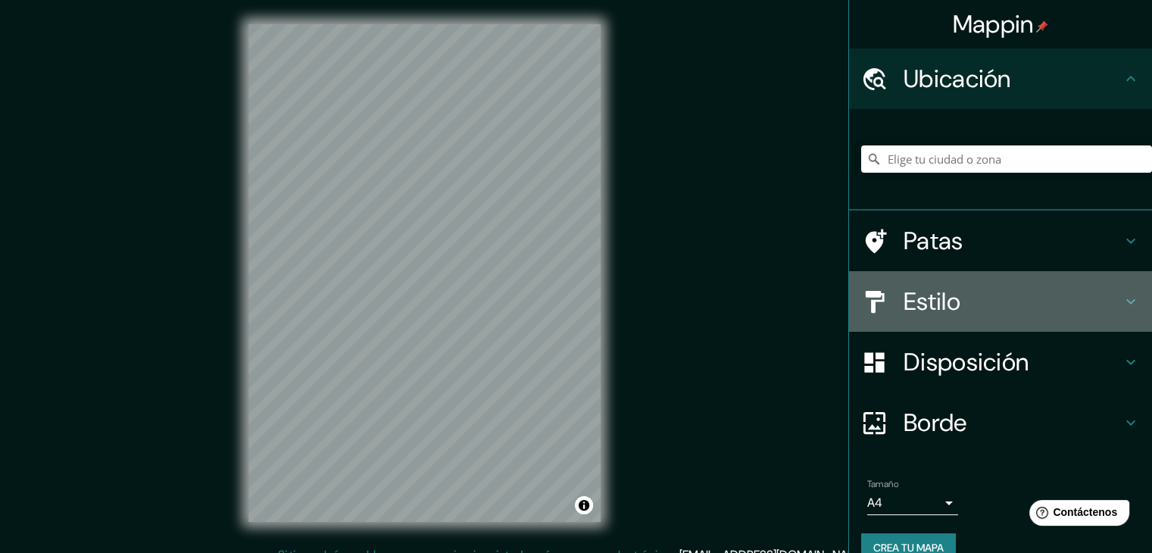  I want to click on font: Patas, so click(933, 241).